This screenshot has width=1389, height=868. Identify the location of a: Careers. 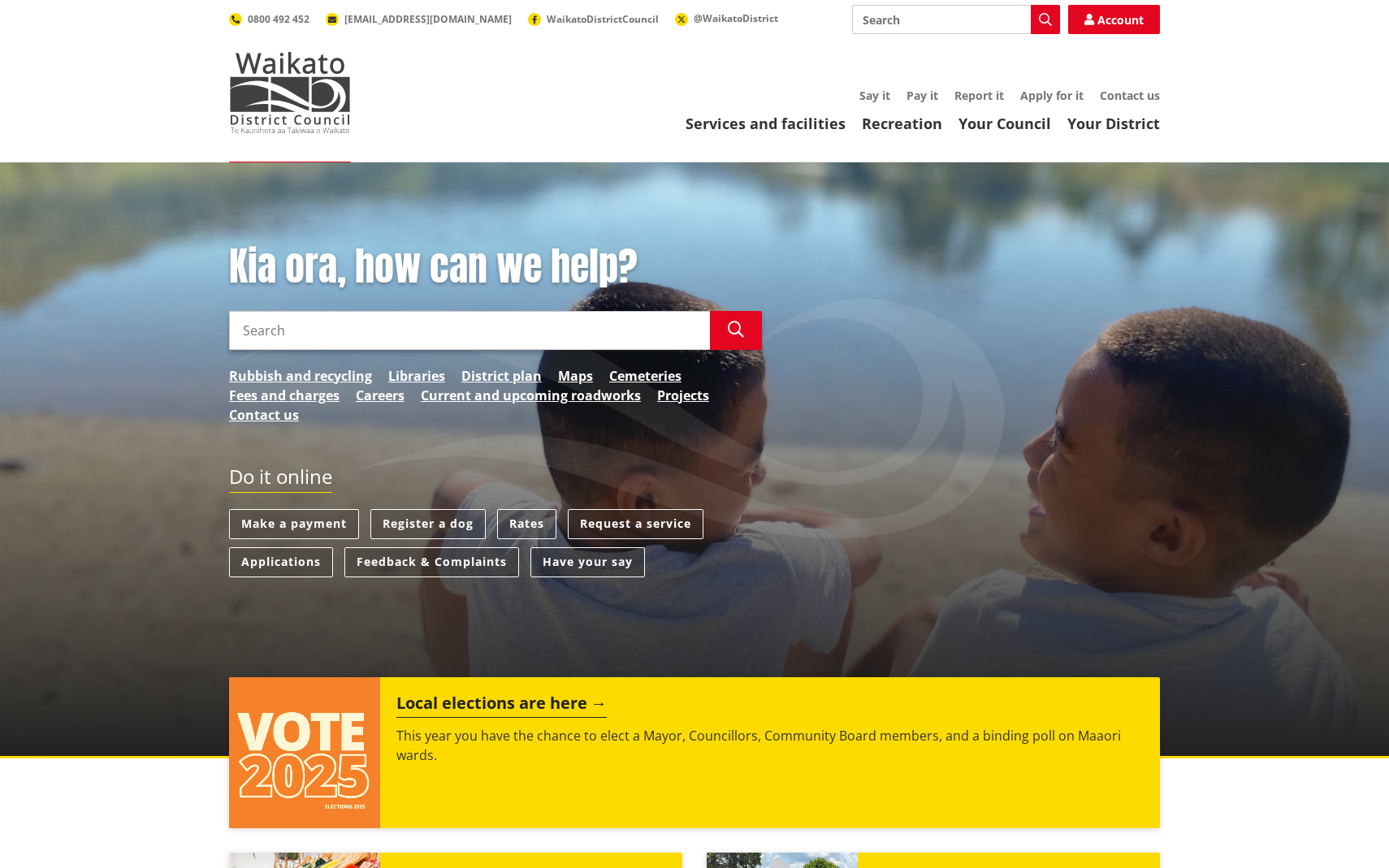
(380, 396).